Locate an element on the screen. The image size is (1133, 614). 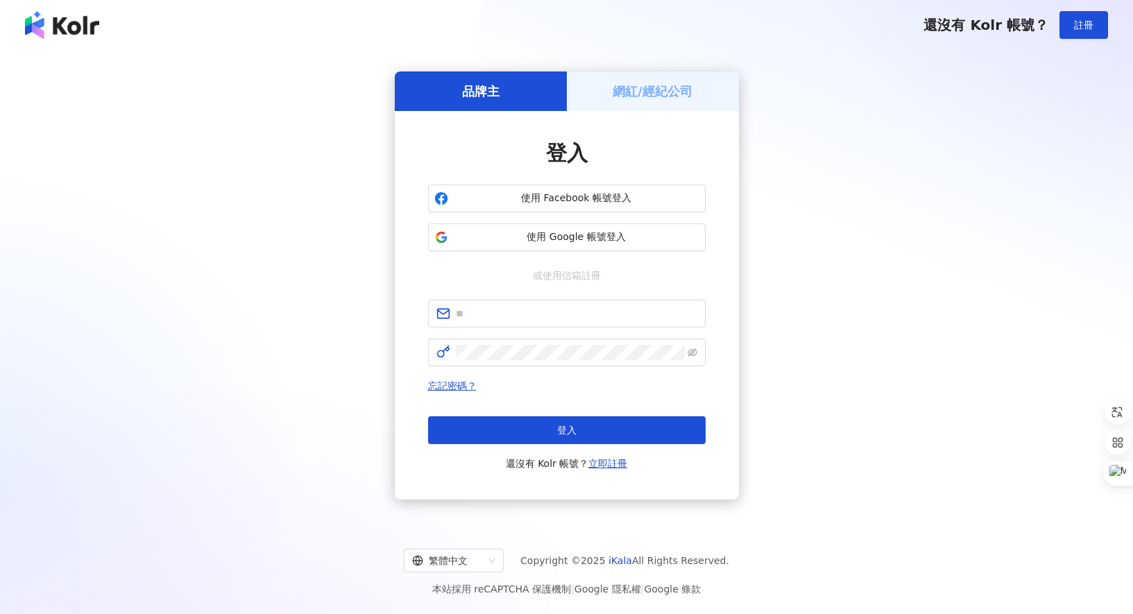
button: 使用 Facebook 帳號登入 is located at coordinates (567, 198).